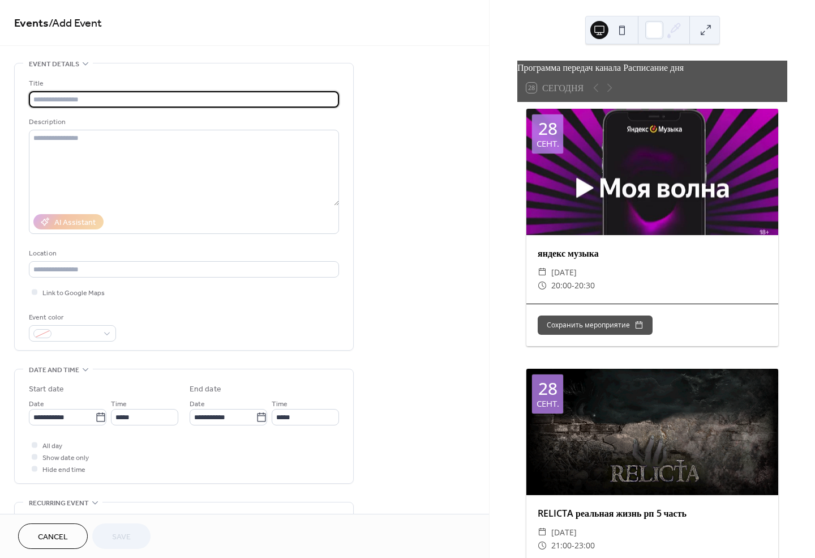 Image resolution: width=815 pixels, height=558 pixels. I want to click on a: Cancel, so click(53, 536).